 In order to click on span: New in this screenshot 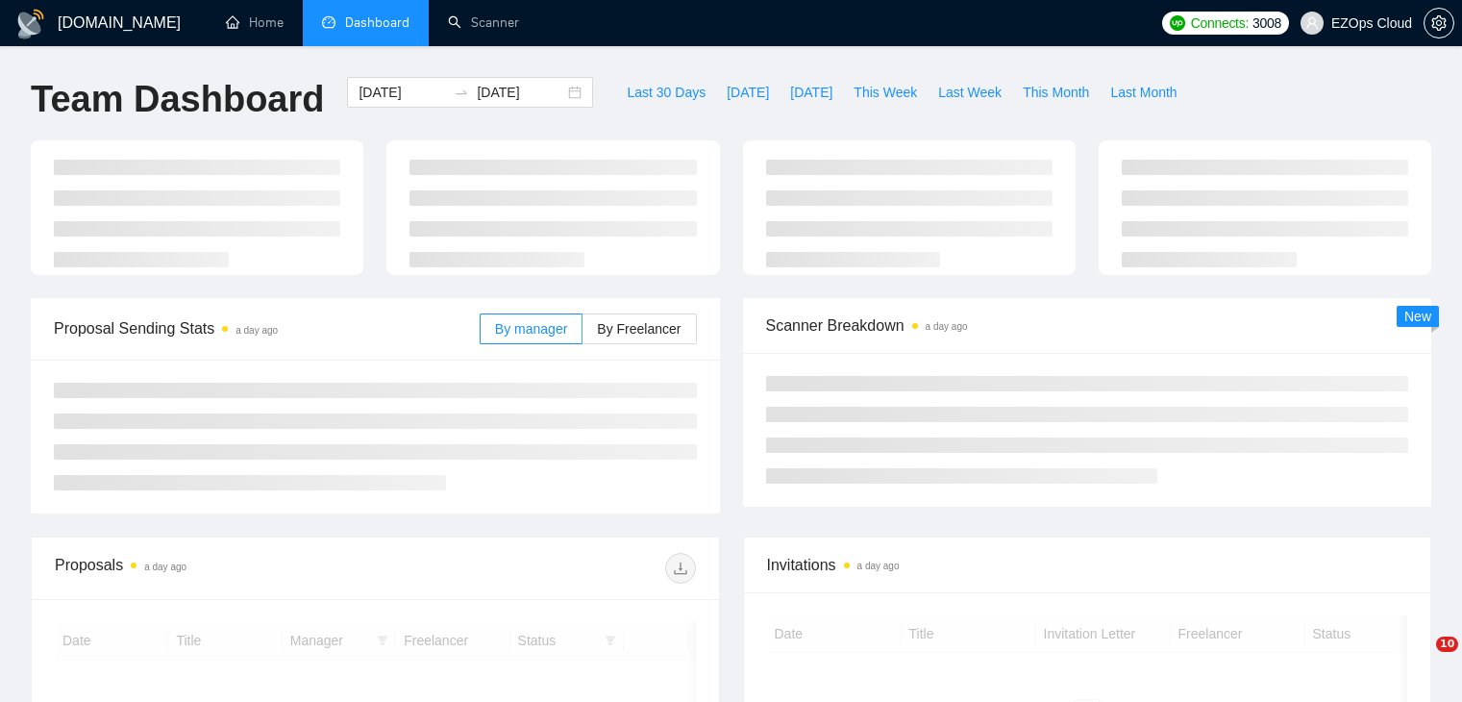, I will do `click(1418, 316)`.